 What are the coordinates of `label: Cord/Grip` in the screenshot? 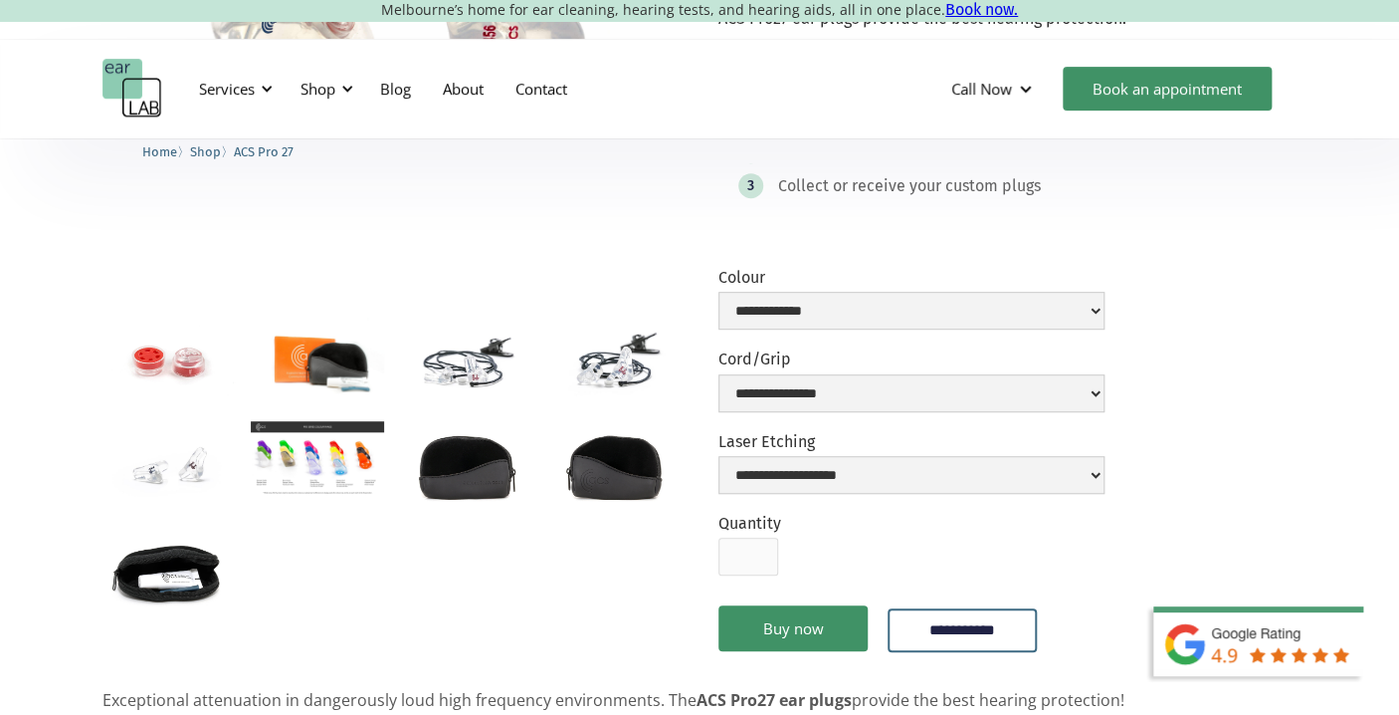 It's located at (912, 358).